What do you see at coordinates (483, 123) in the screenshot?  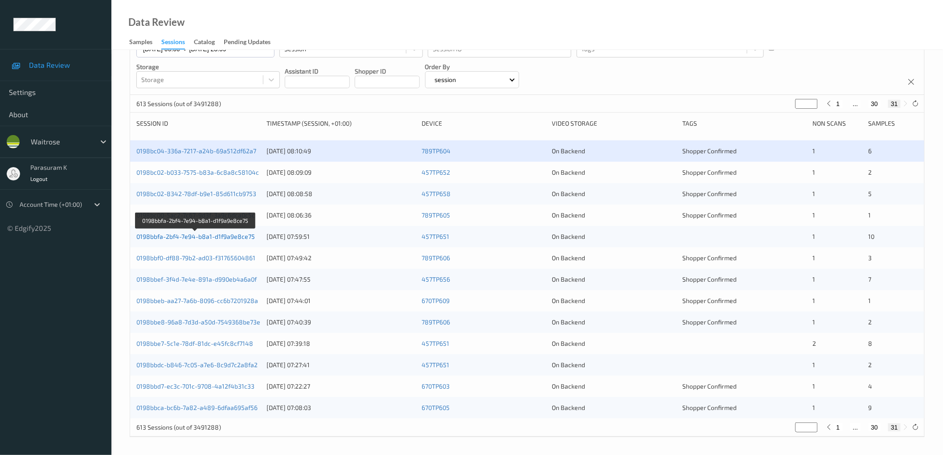 I see `div: Device` at bounding box center [483, 123].